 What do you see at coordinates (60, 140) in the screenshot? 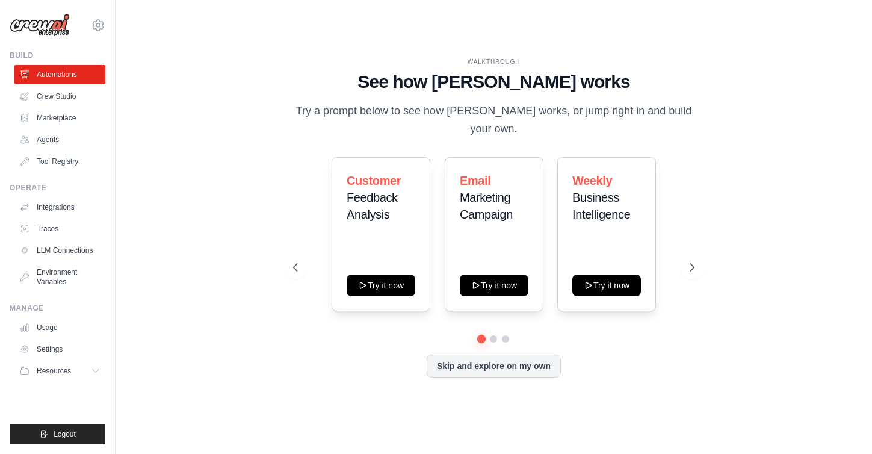
I see `a: Agents` at bounding box center [60, 140].